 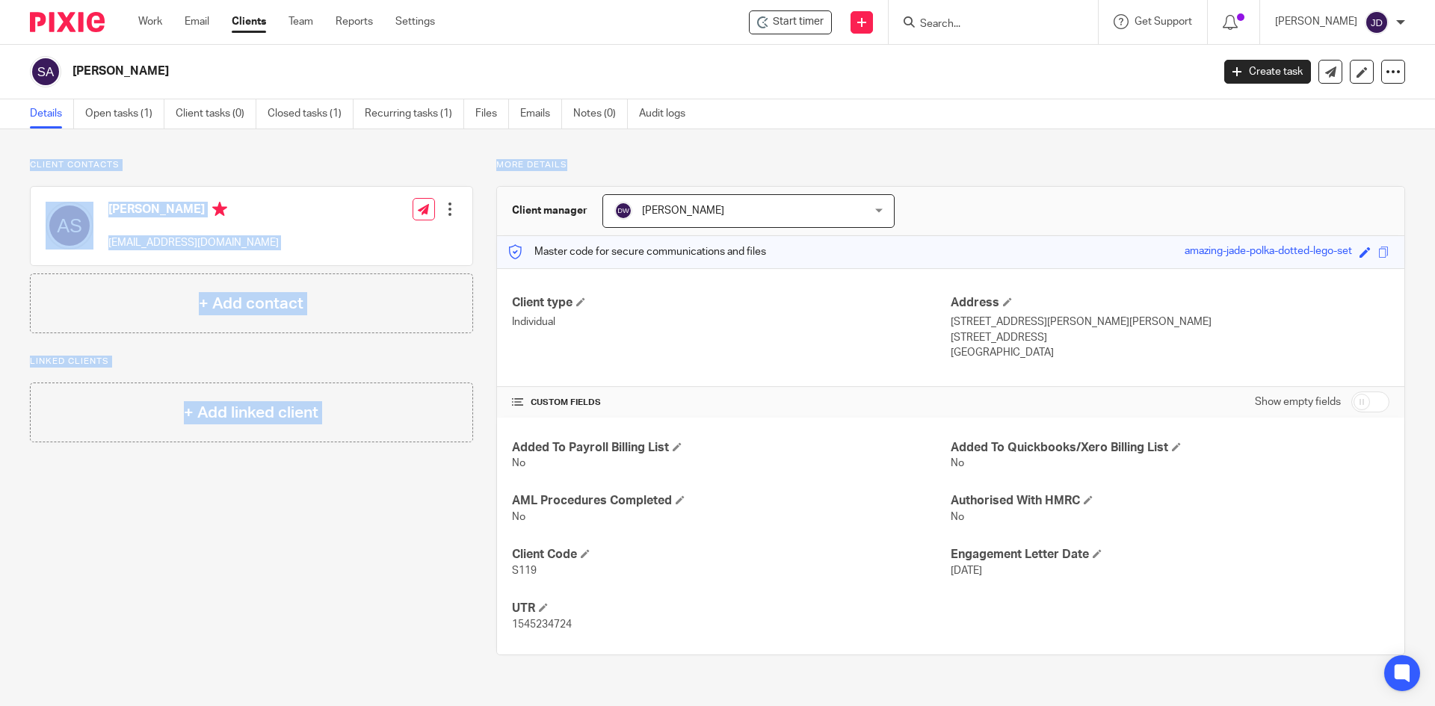 What do you see at coordinates (249, 22) in the screenshot?
I see `a: Clients` at bounding box center [249, 22].